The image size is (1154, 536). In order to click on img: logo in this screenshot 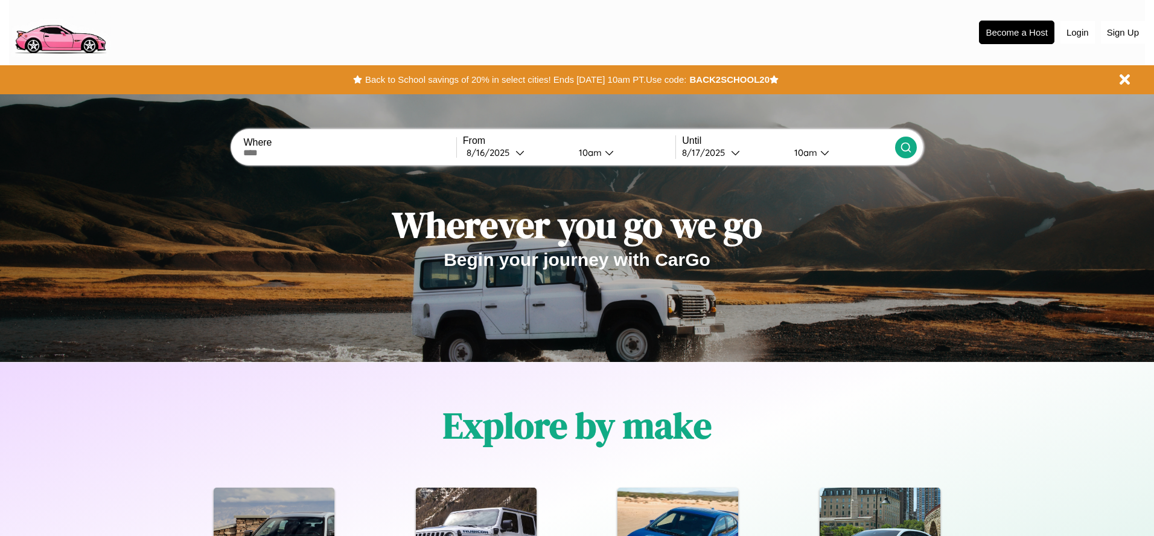, I will do `click(60, 31)`.